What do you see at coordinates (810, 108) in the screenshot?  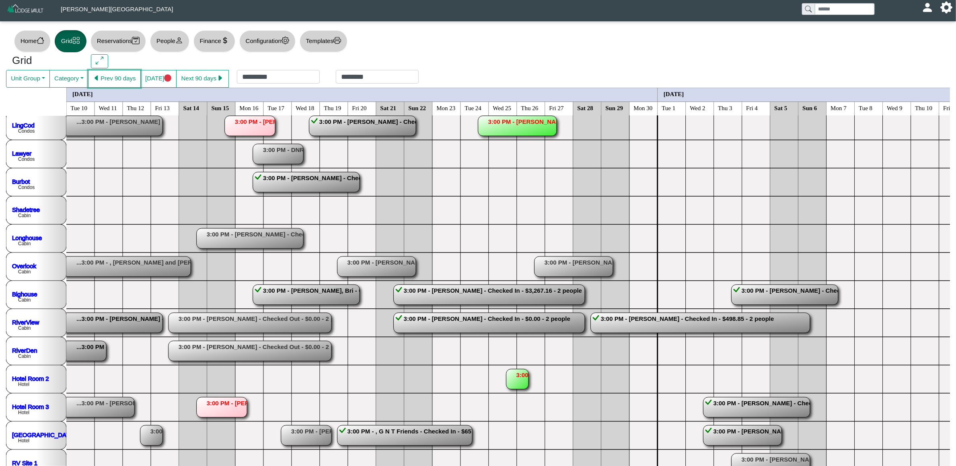 I see `text: Sun 6` at bounding box center [810, 108].